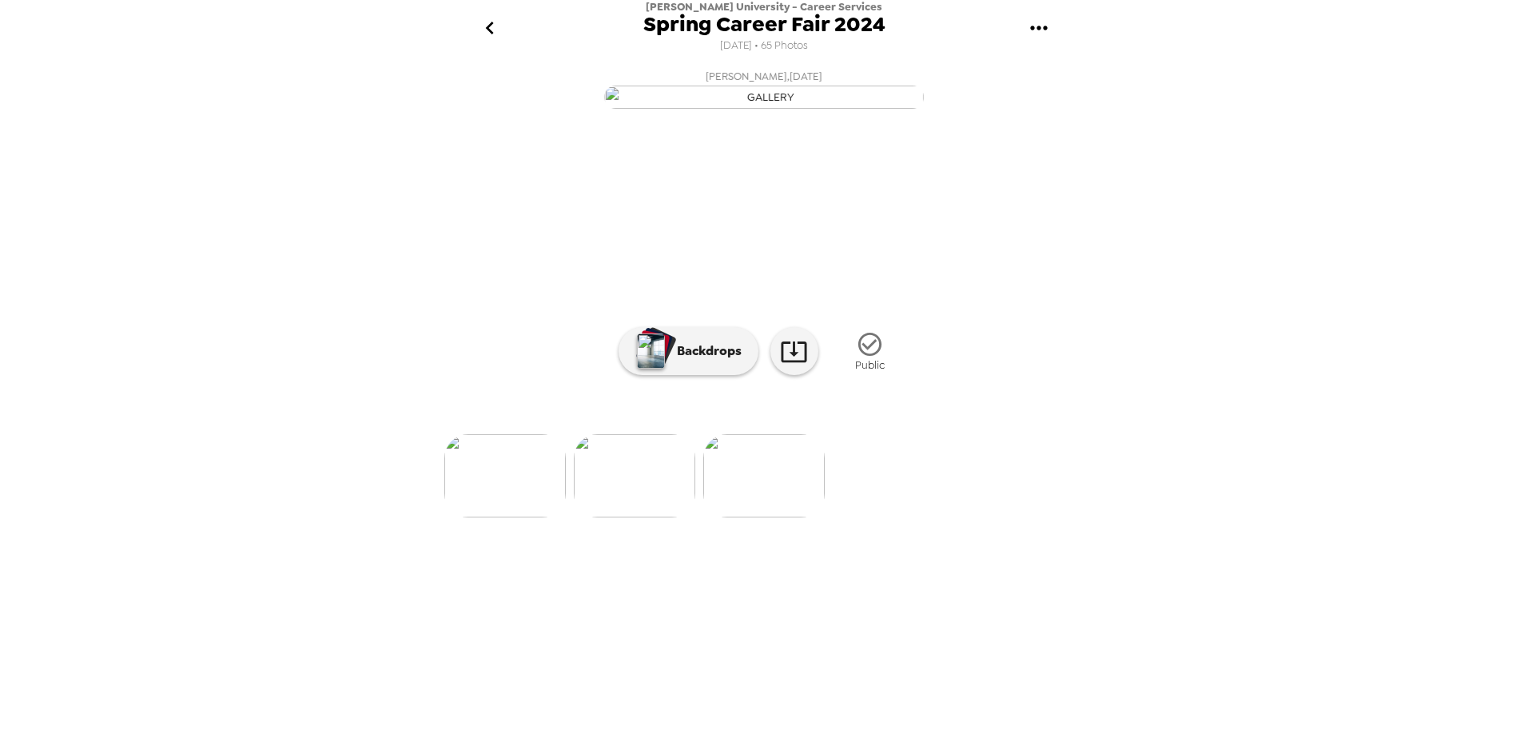 The width and height of the screenshot is (1528, 739). Describe the element at coordinates (705, 351) in the screenshot. I see `p: Backdrops` at that location.